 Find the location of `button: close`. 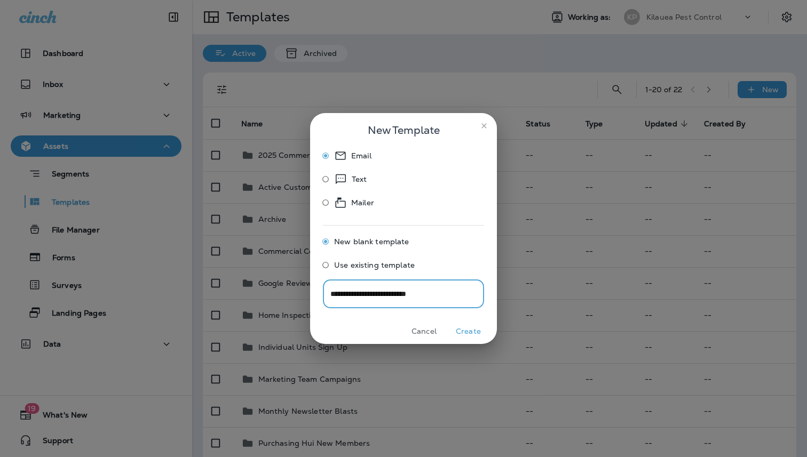

button: close is located at coordinates (484, 126).